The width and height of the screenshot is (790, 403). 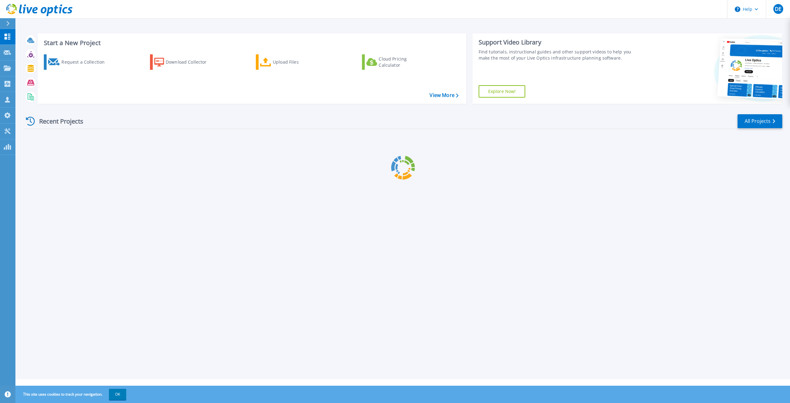 What do you see at coordinates (190, 62) in the screenshot?
I see `div: Download Collector` at bounding box center [190, 62].